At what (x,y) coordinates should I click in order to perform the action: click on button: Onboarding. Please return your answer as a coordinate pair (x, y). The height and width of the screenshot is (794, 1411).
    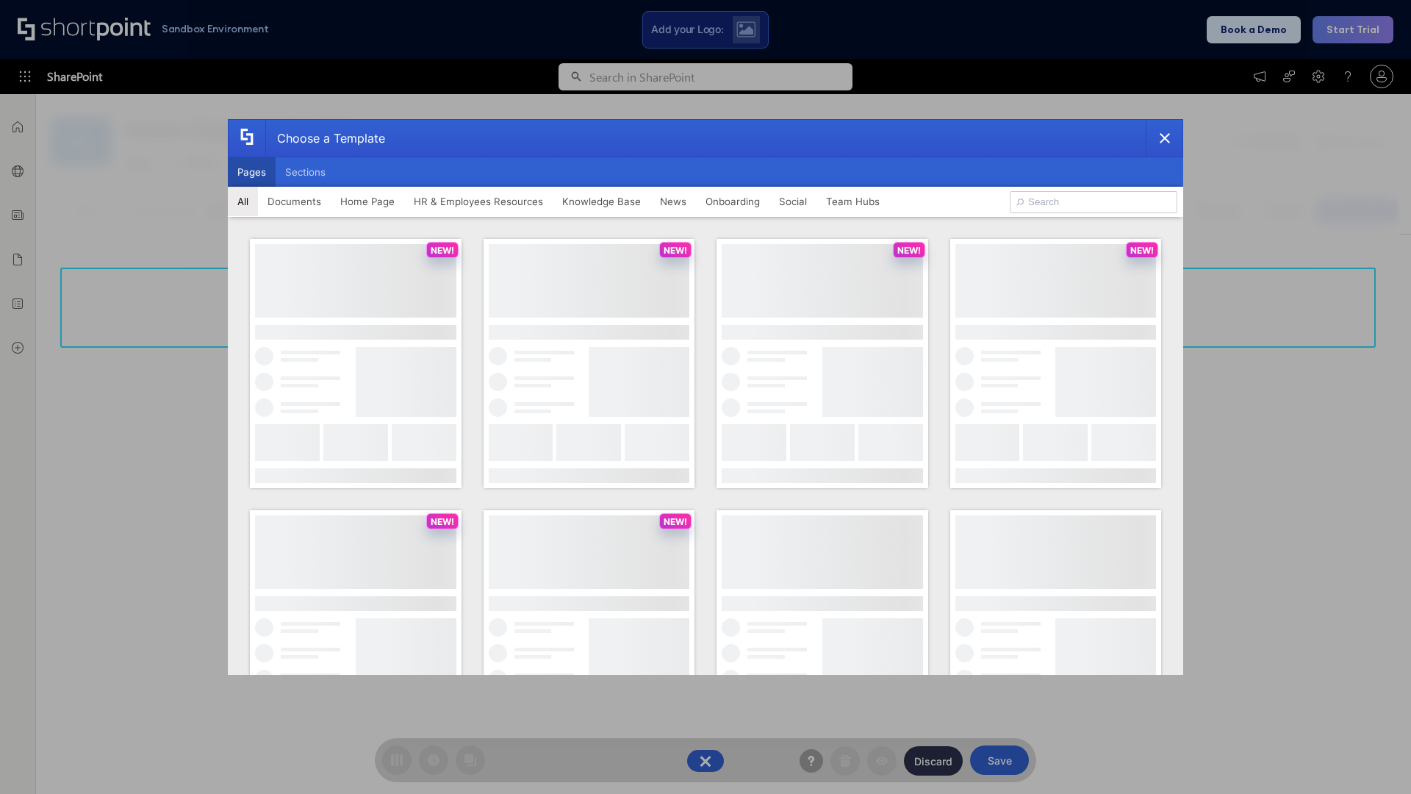
    Looking at the image, I should click on (733, 201).